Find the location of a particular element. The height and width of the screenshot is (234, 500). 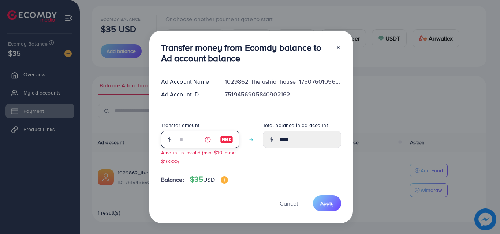

small: Amount is invalid (min: $10, max: $10000) is located at coordinates (198, 157).